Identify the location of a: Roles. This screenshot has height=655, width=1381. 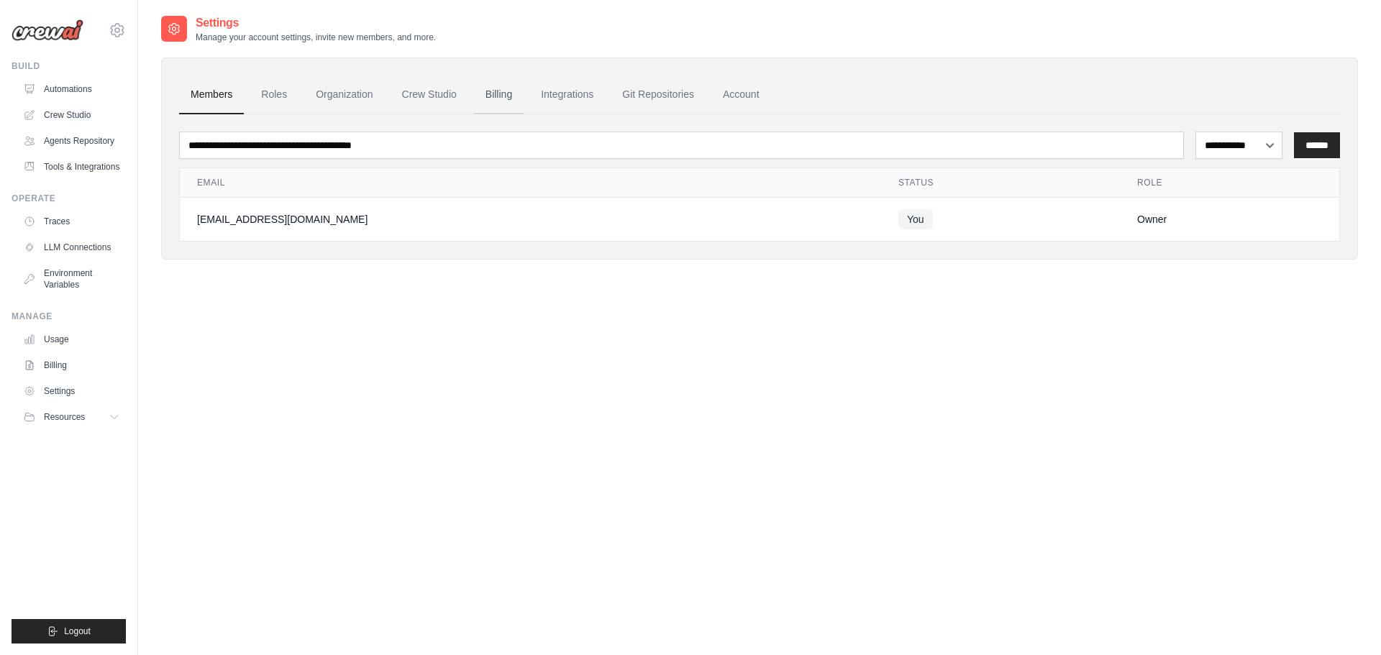
(274, 95).